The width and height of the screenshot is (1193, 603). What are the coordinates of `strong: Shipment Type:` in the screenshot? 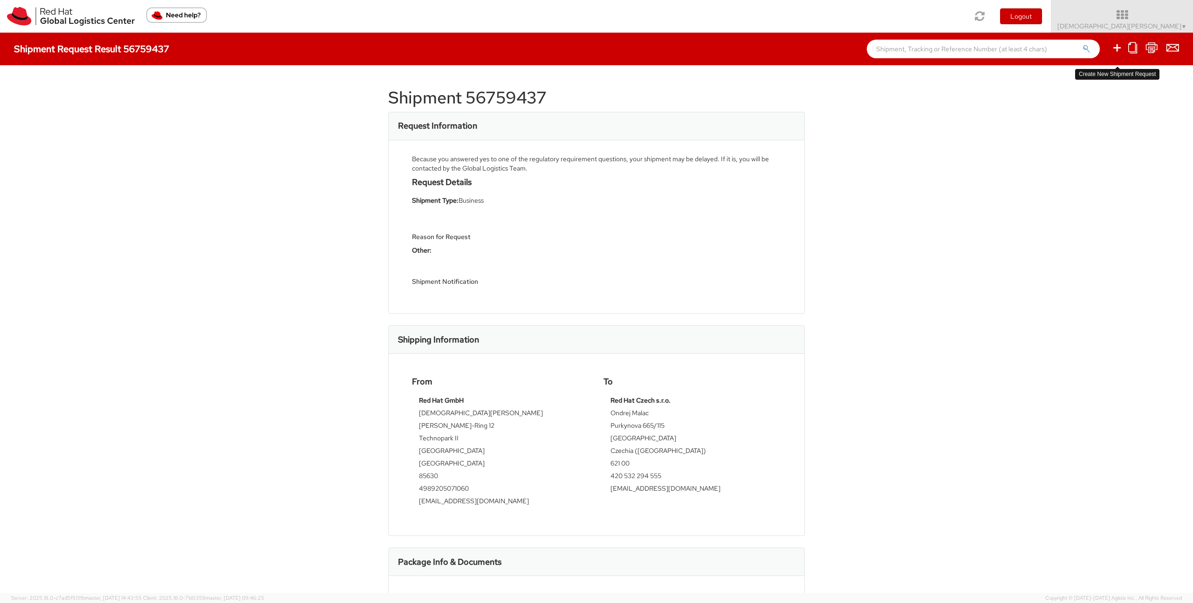 It's located at (435, 200).